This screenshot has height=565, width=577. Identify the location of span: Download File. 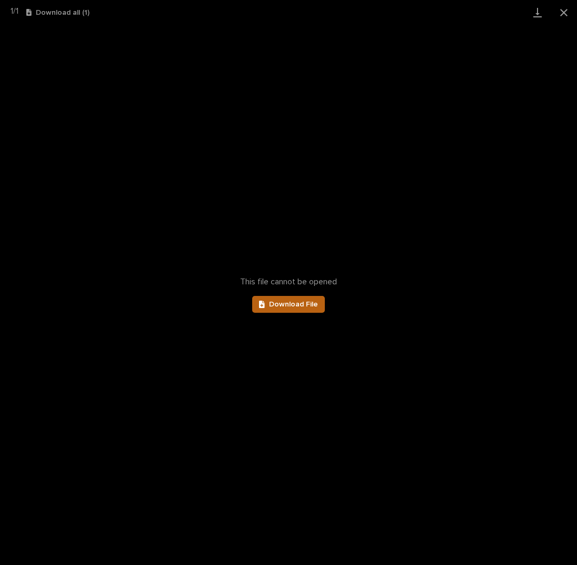
(293, 304).